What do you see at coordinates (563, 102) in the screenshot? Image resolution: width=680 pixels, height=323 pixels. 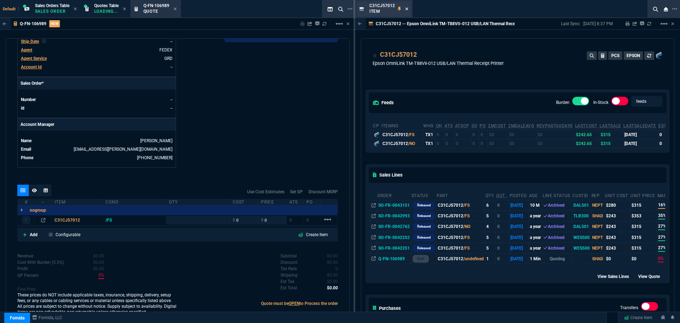 I see `label: Burden` at bounding box center [563, 102].